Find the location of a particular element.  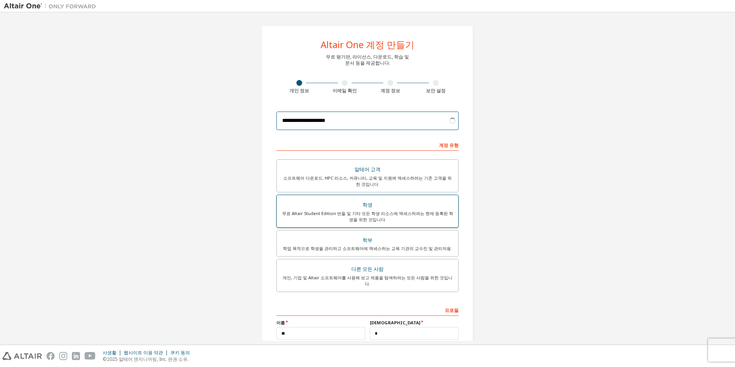

div: 계정 정보 is located at coordinates (390, 91).